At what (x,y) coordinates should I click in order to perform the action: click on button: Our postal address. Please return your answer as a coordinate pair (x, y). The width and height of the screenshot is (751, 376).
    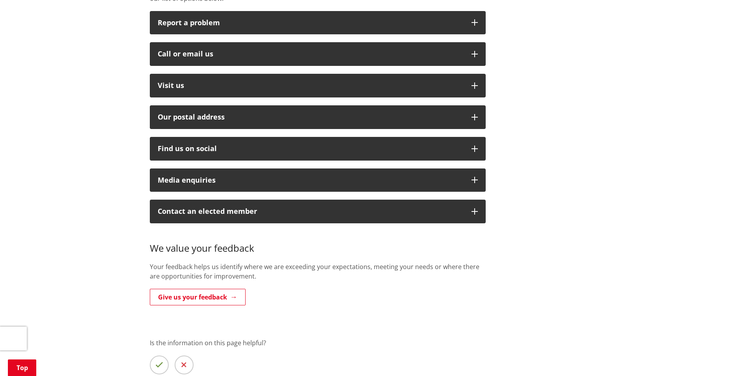
    Looking at the image, I should click on (318, 117).